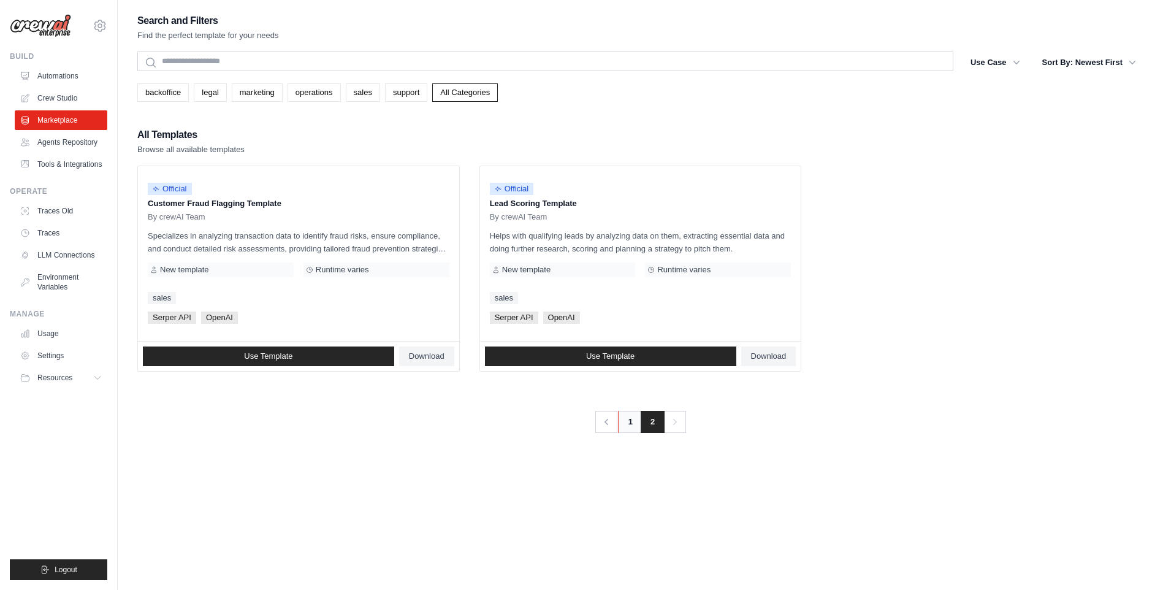 The width and height of the screenshot is (1163, 590). What do you see at coordinates (61, 164) in the screenshot?
I see `a: Tools & Integrations` at bounding box center [61, 164].